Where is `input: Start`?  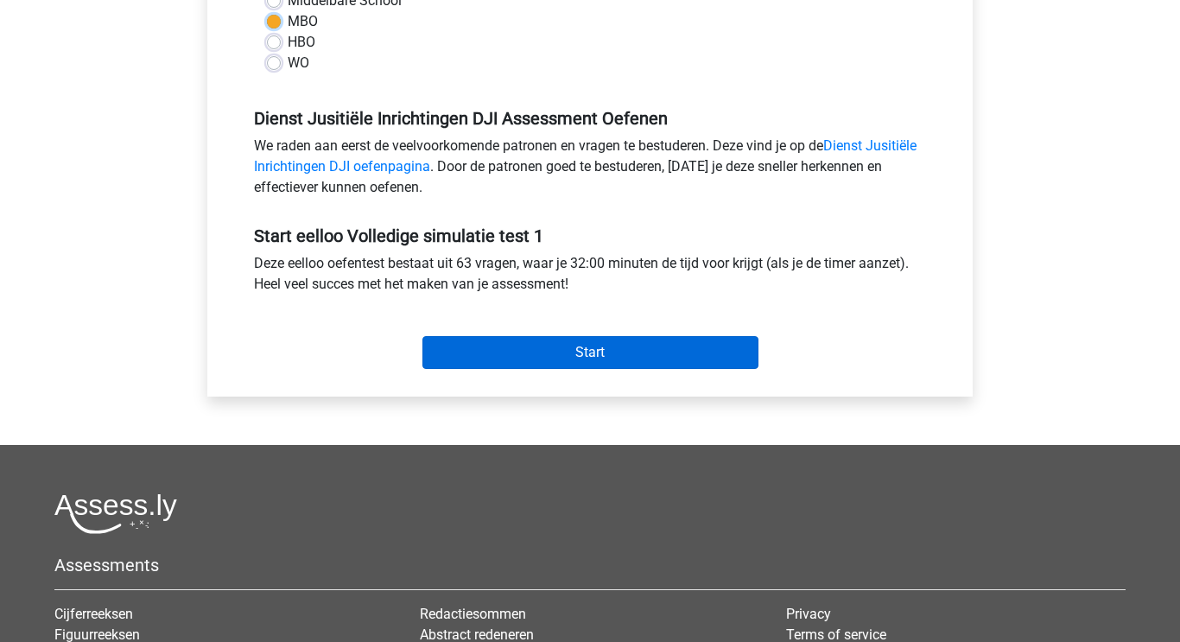
input: Start is located at coordinates (590, 352).